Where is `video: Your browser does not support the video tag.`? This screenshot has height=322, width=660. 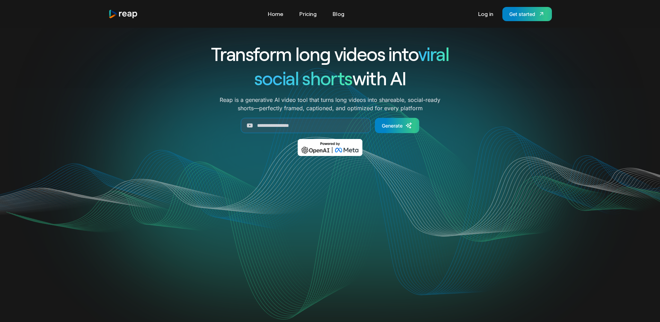 video: Your browser does not support the video tag. is located at coordinates (330, 235).